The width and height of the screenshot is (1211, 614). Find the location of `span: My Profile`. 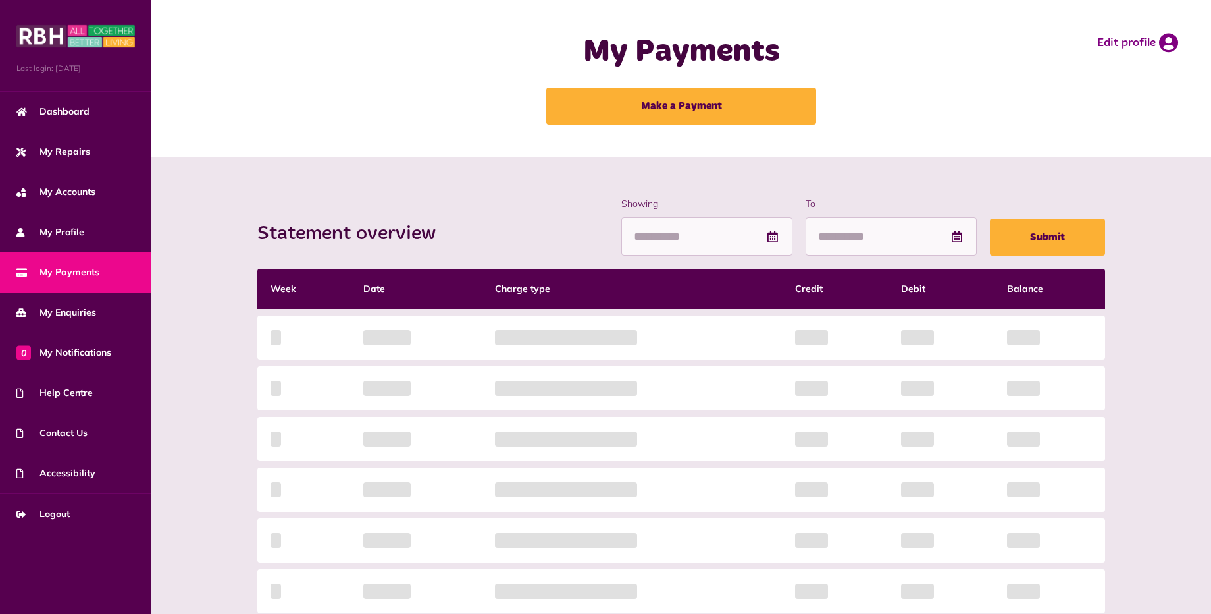

span: My Profile is located at coordinates (50, 232).